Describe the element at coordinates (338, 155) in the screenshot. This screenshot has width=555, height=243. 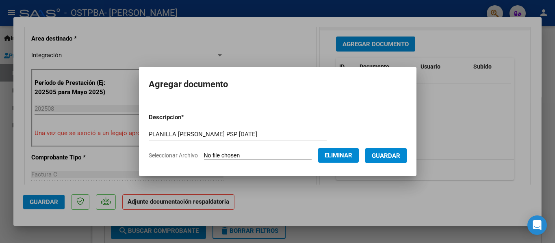
I see `button: Eliminar` at that location.